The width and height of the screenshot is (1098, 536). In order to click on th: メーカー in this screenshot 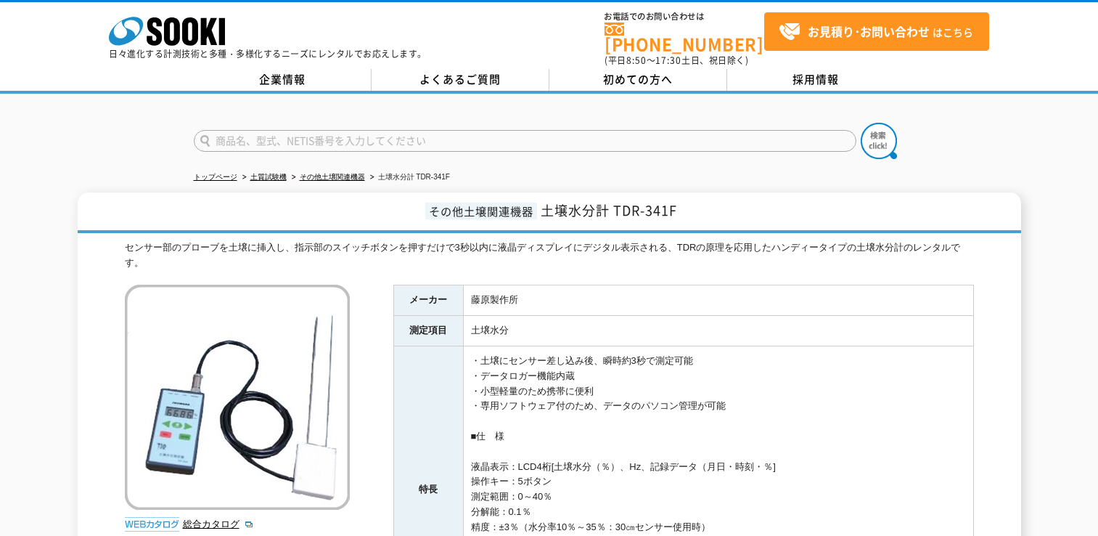, I will do `click(428, 301)`.